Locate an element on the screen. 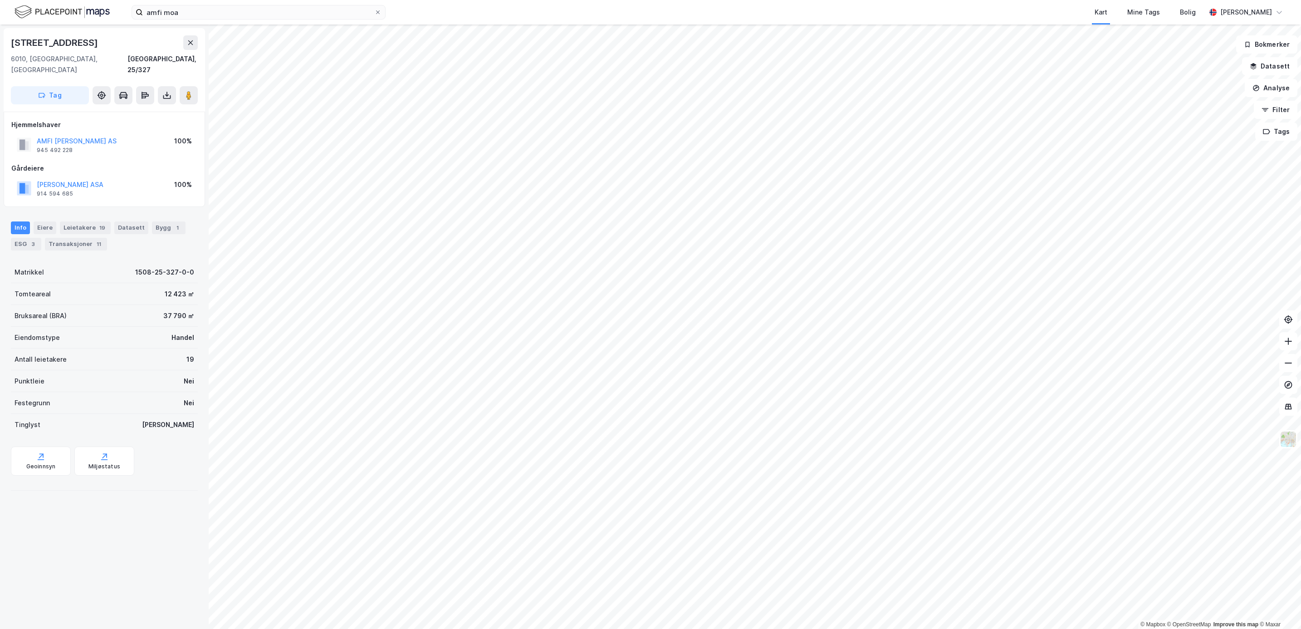  button: Datasett is located at coordinates (1269, 66).